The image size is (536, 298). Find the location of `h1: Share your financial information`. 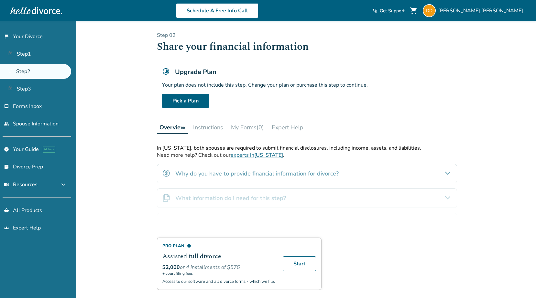

h1: Share your financial information is located at coordinates (307, 47).